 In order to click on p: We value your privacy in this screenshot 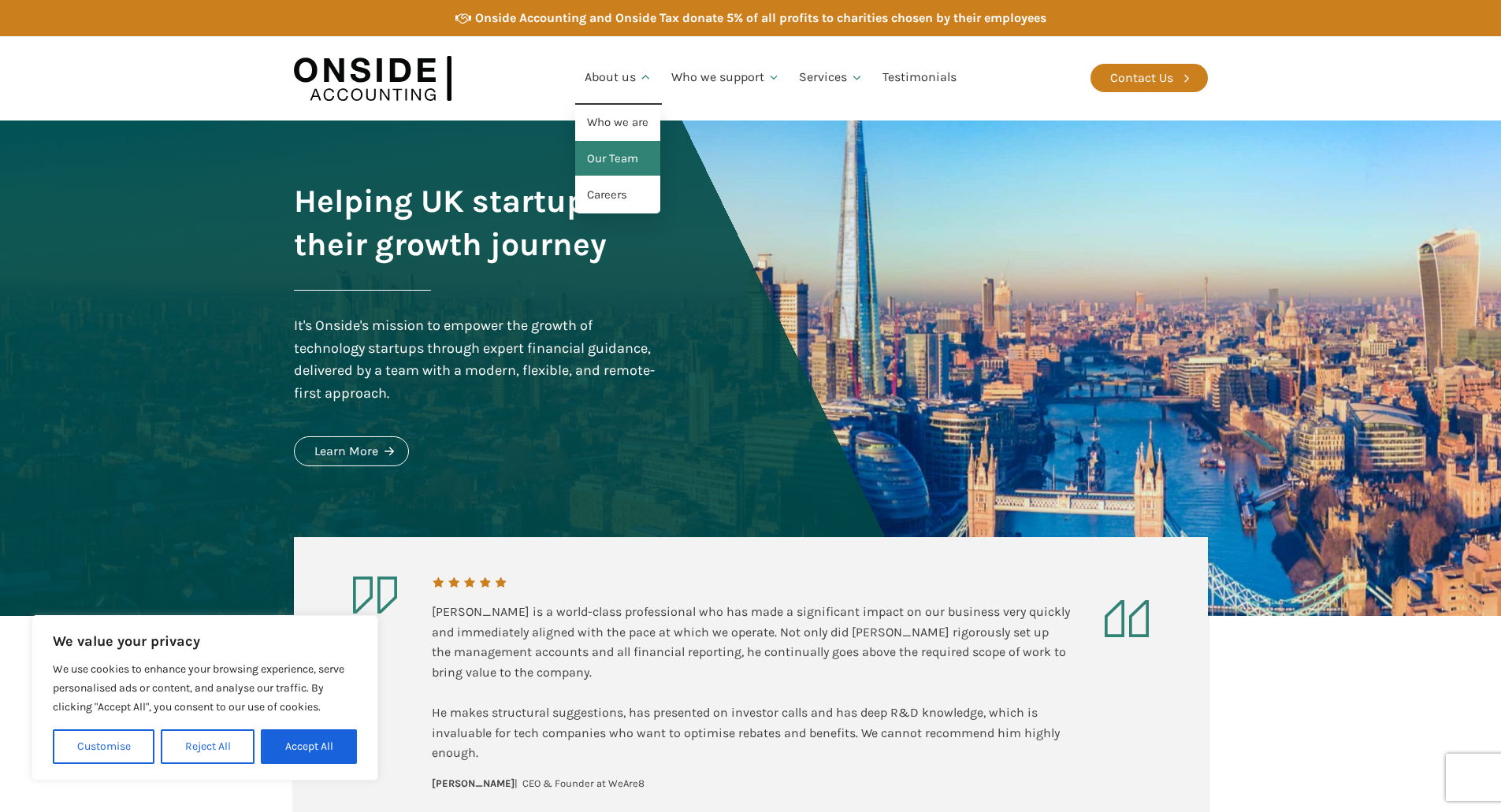, I will do `click(205, 642)`.